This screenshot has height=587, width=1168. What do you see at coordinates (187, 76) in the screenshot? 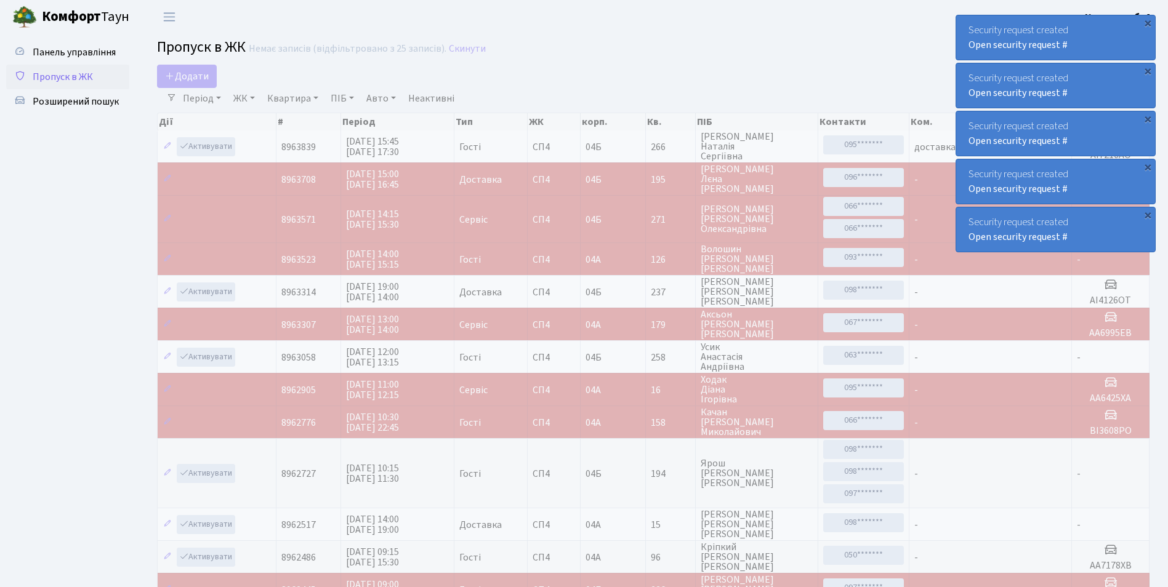
I see `a: Додати` at bounding box center [187, 76].